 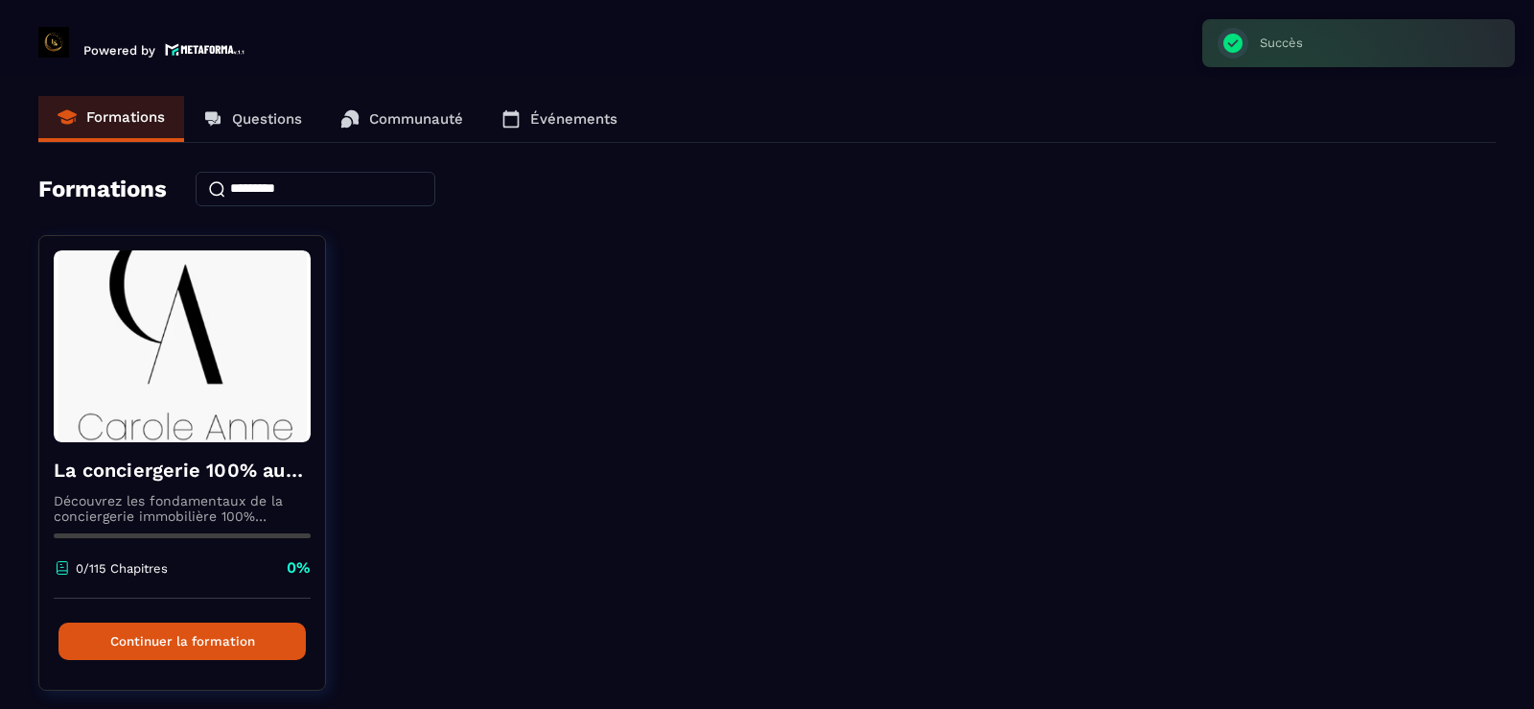 What do you see at coordinates (402, 119) in the screenshot?
I see `a: Communauté` at bounding box center [402, 119].